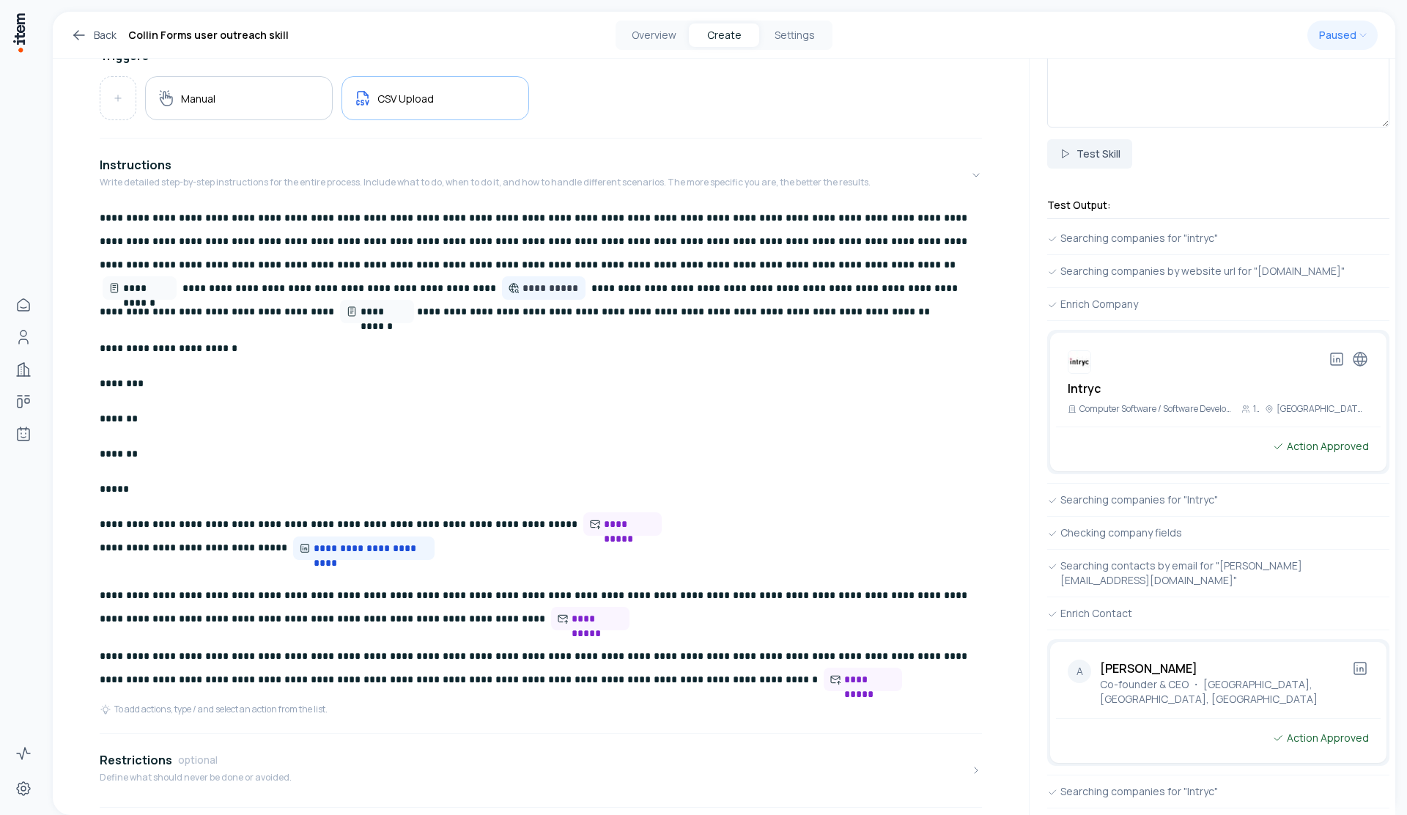 The height and width of the screenshot is (815, 1407). Describe the element at coordinates (485, 182) in the screenshot. I see `p: Write detailed step-by-step instructions for the entire process. Include what to do, when to do i...` at that location.